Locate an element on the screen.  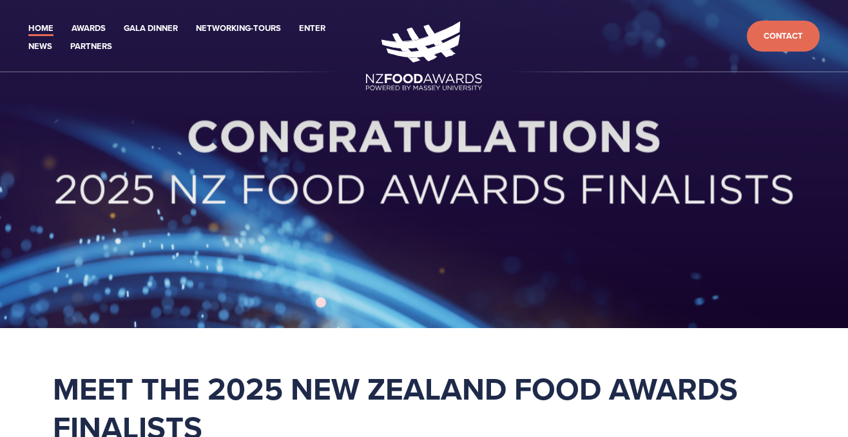
a: News is located at coordinates (40, 46).